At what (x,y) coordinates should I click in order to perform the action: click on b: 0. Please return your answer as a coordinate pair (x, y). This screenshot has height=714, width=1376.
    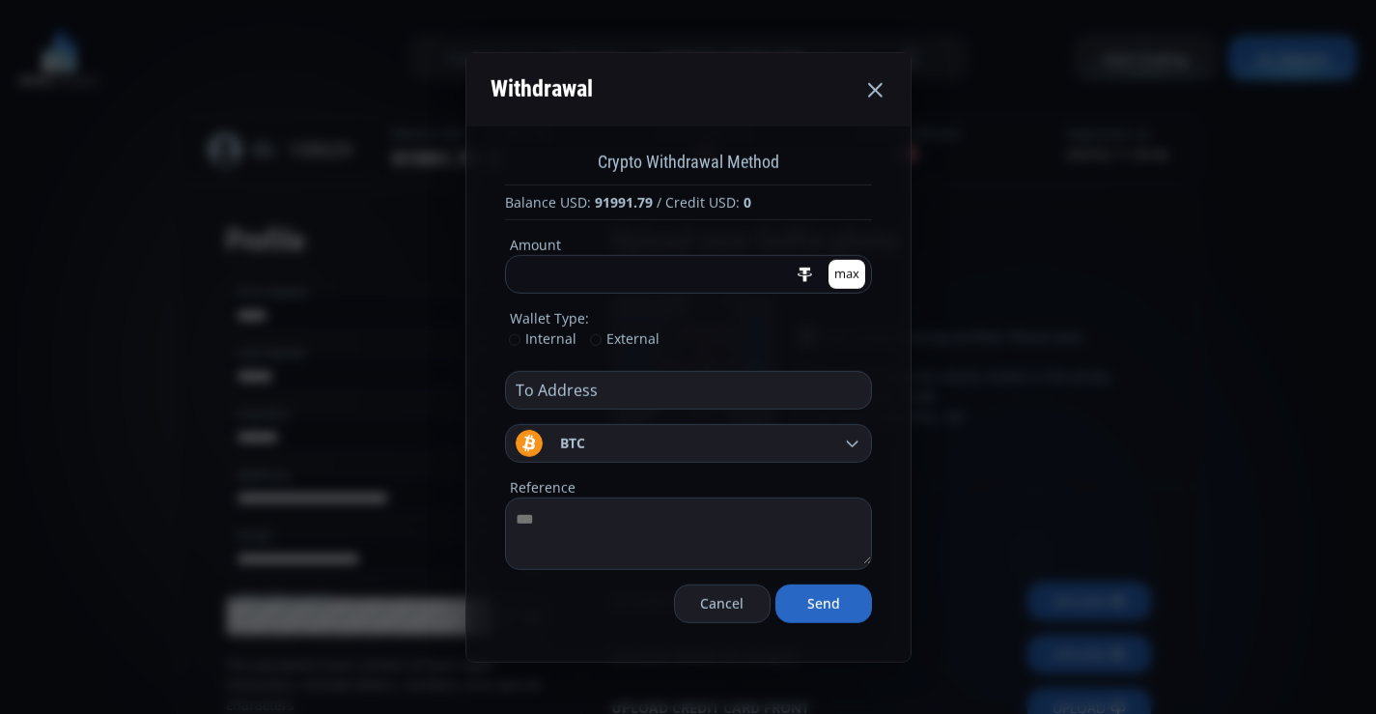
    Looking at the image, I should click on (747, 202).